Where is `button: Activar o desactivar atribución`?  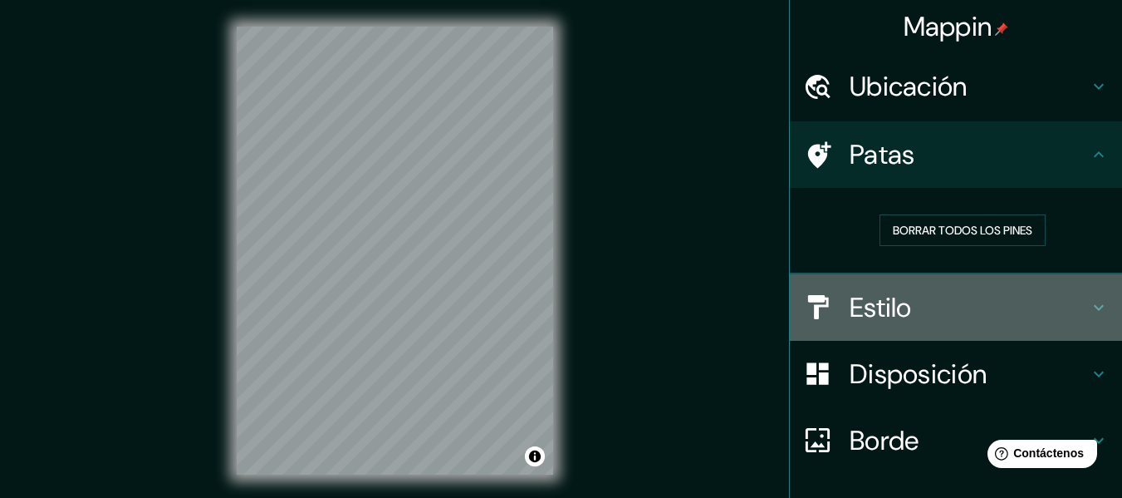
button: Activar o desactivar atribución is located at coordinates (535, 456).